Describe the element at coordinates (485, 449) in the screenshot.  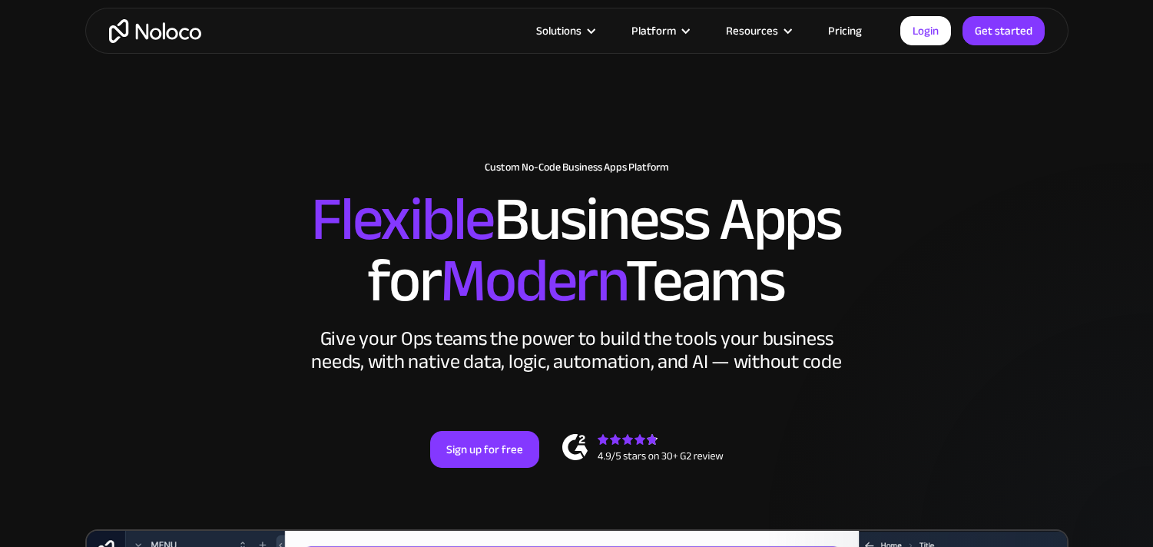
I see `a: Sign up for free` at that location.